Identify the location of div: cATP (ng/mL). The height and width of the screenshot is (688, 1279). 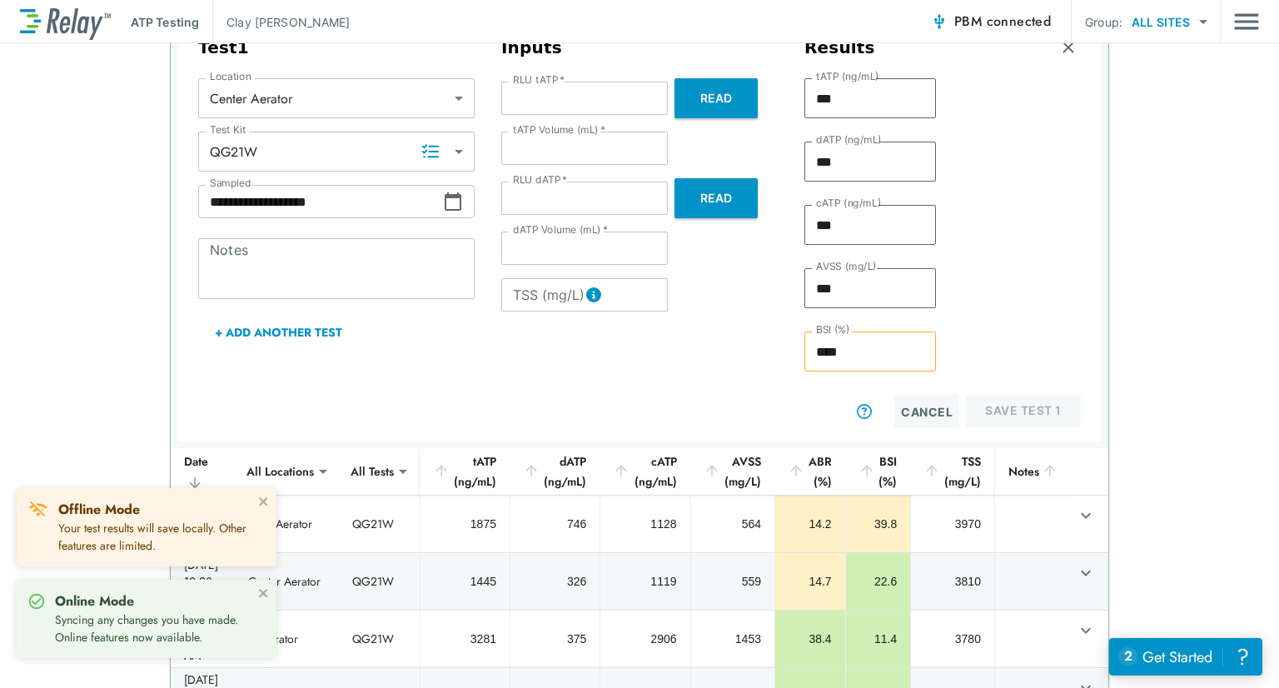
(645, 471).